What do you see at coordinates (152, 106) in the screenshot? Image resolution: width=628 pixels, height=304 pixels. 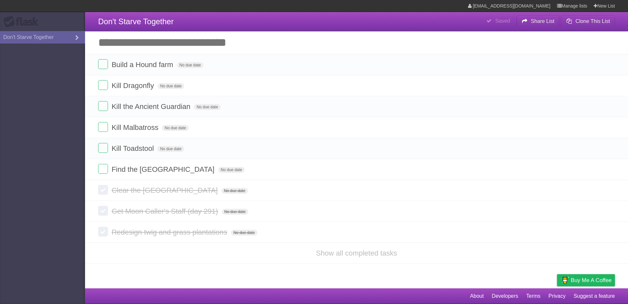 I see `span: Kill the Ancient Guardian` at bounding box center [152, 106].